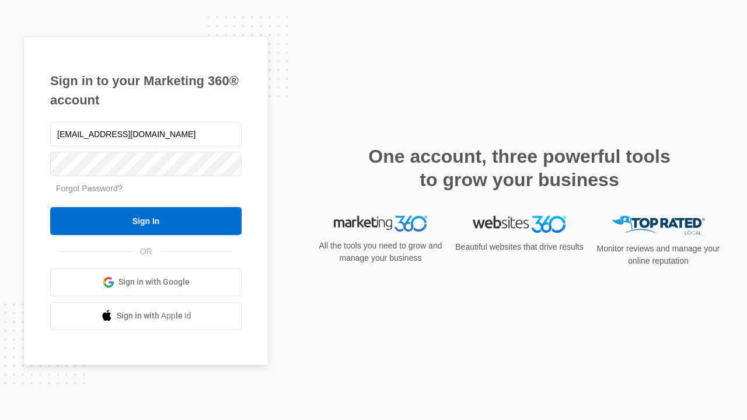 Image resolution: width=747 pixels, height=420 pixels. I want to click on img: Websites 360, so click(519, 224).